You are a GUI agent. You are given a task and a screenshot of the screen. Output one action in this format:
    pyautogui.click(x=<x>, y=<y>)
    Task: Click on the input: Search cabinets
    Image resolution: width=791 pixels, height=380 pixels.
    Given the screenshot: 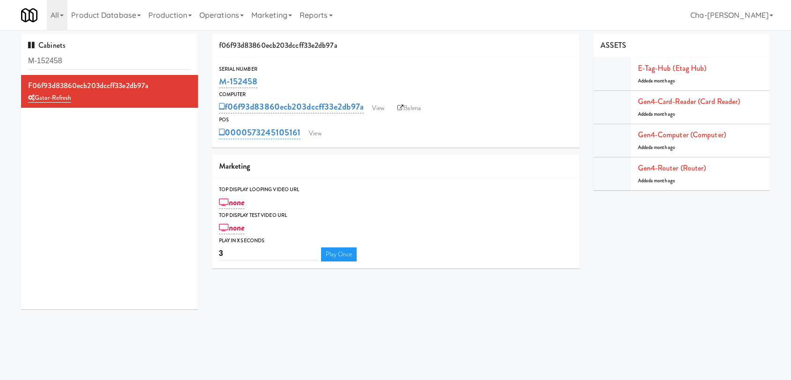 What is the action you would take?
    pyautogui.click(x=110, y=61)
    